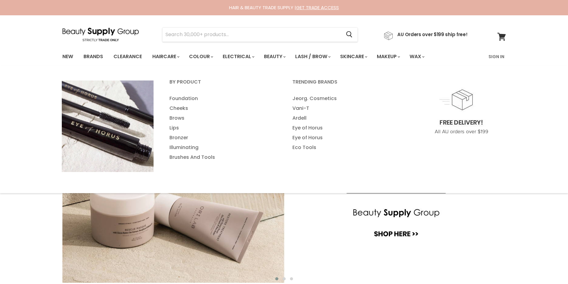 The width and height of the screenshot is (568, 284). Describe the element at coordinates (284, 57) in the screenshot. I see `nav: Main` at that location.